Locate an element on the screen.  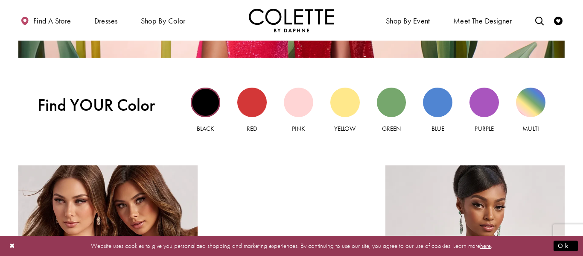
span: Blue is located at coordinates (438, 128).